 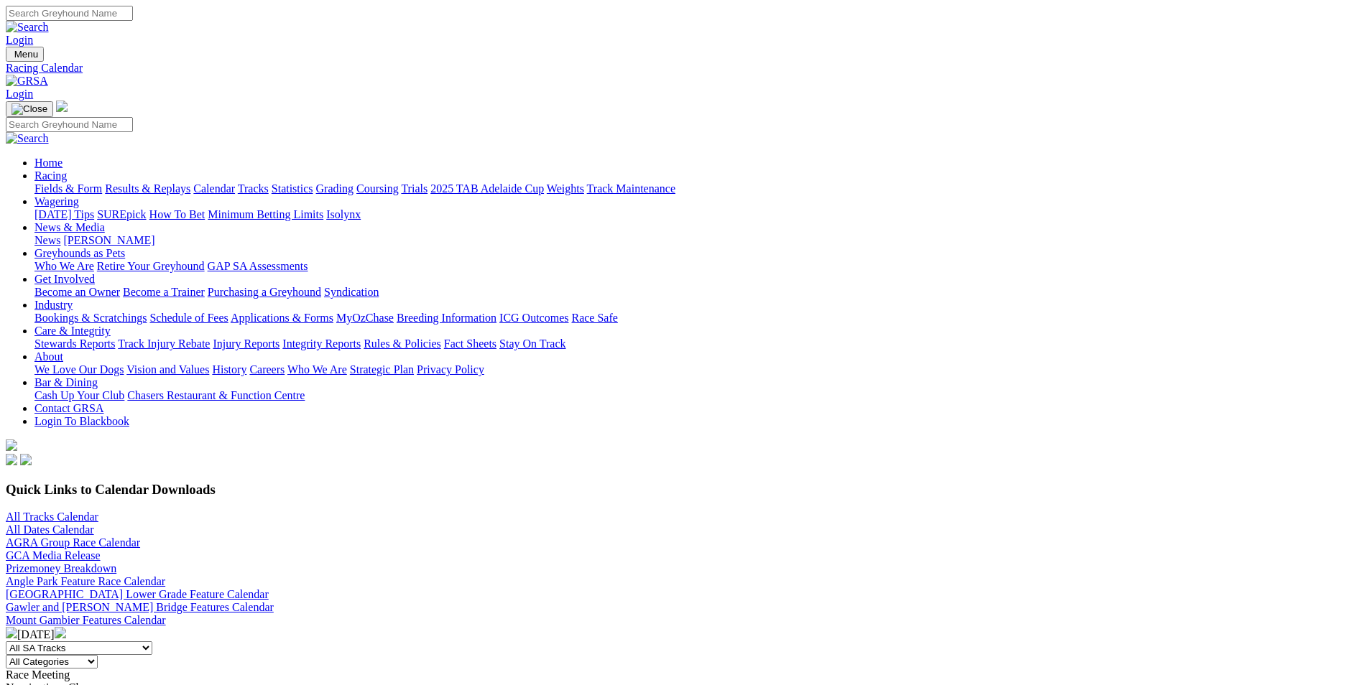 I want to click on img: Close, so click(x=29, y=109).